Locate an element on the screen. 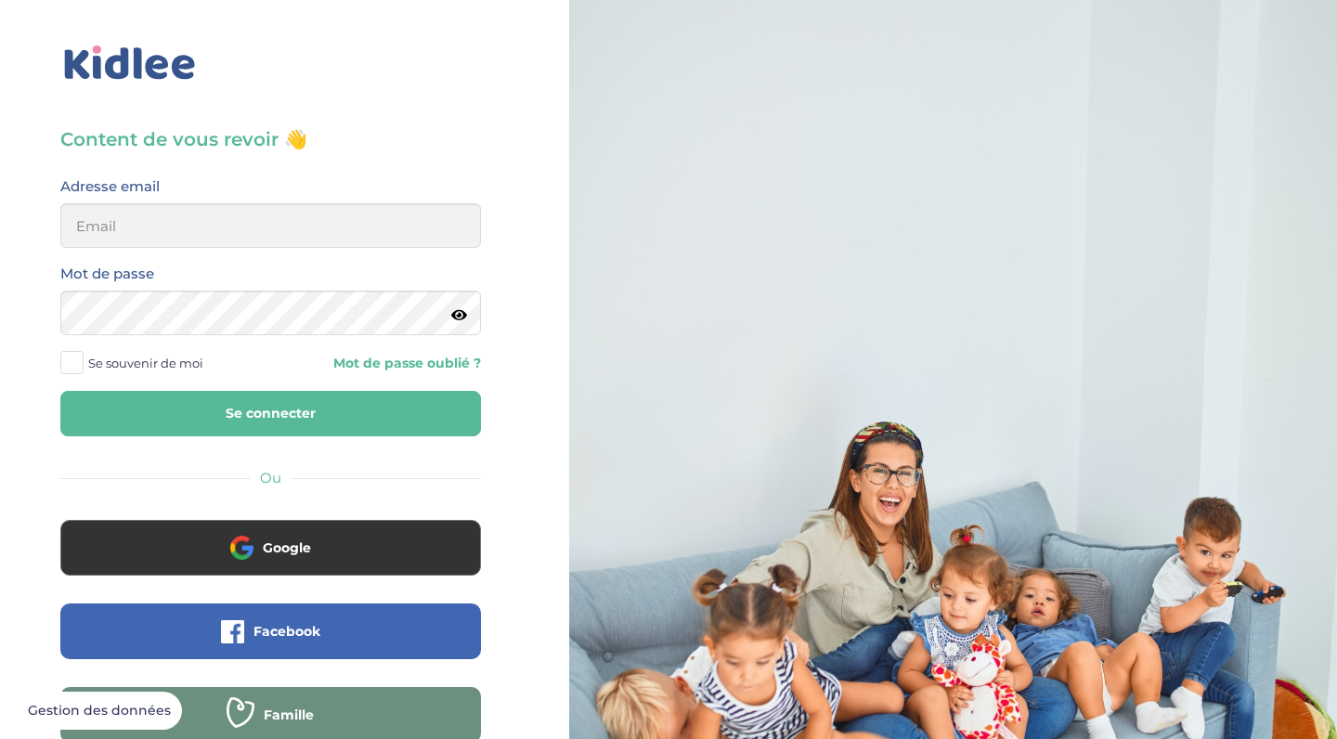  h3: Content de vous revoir 👋 is located at coordinates (270, 139).